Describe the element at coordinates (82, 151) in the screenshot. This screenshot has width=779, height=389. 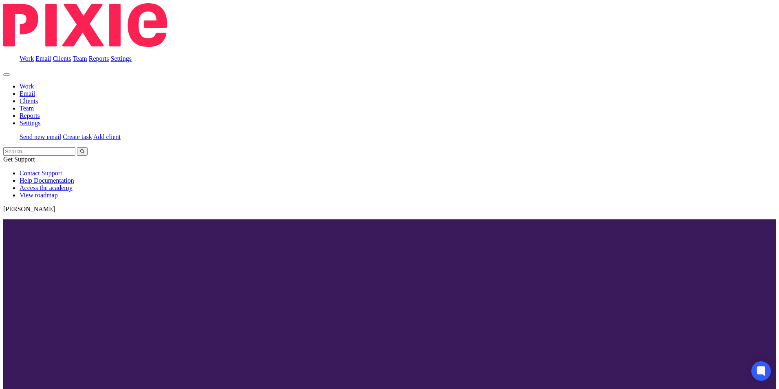
I see `button: Search` at that location.